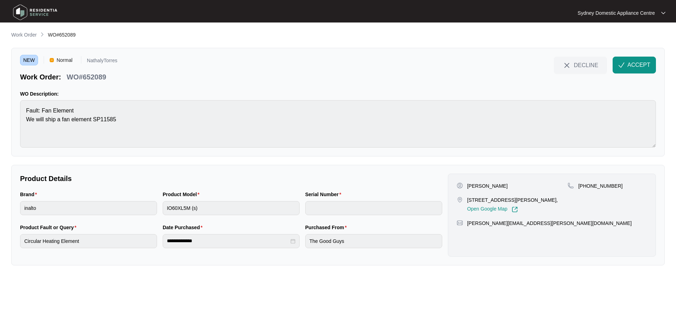  I want to click on p: Work Order, so click(24, 35).